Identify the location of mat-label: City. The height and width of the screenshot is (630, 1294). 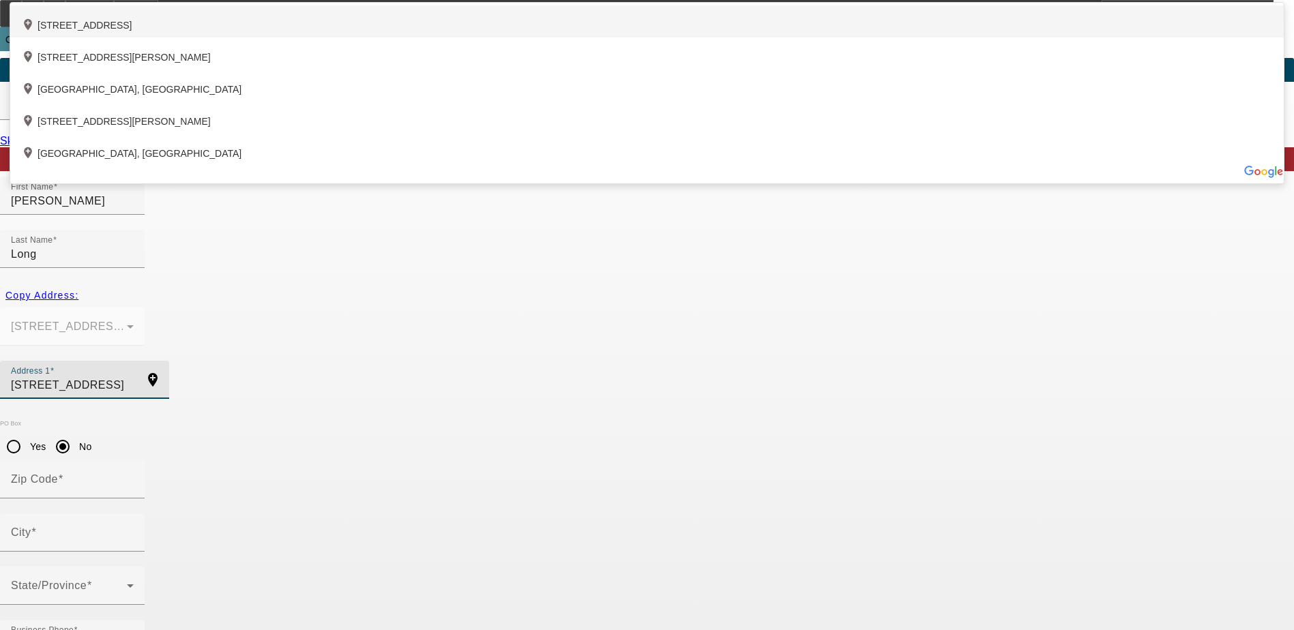
(21, 532).